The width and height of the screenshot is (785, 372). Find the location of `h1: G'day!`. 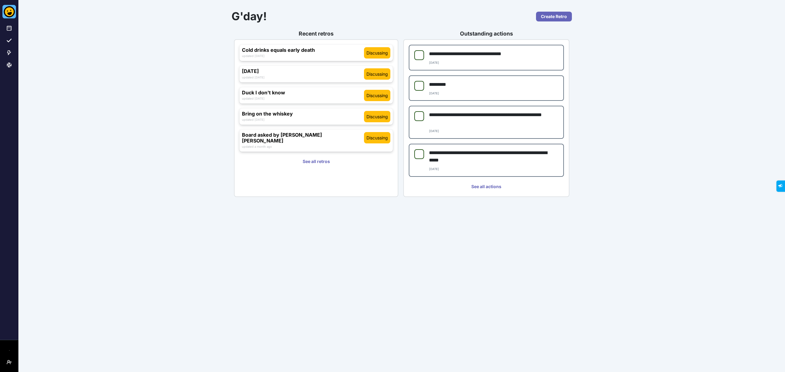

h1: G'day! is located at coordinates (359, 16).